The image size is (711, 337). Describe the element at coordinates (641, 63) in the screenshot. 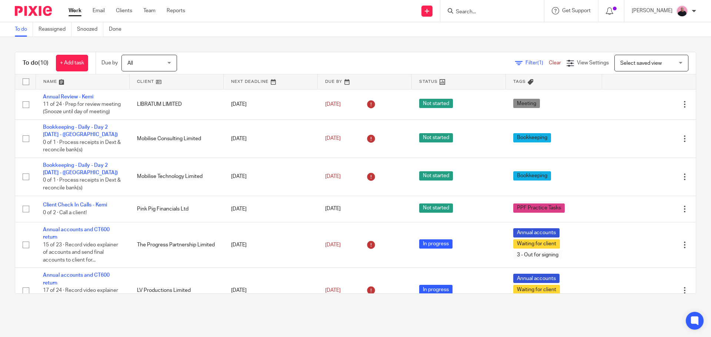

I see `span: Select saved view` at that location.